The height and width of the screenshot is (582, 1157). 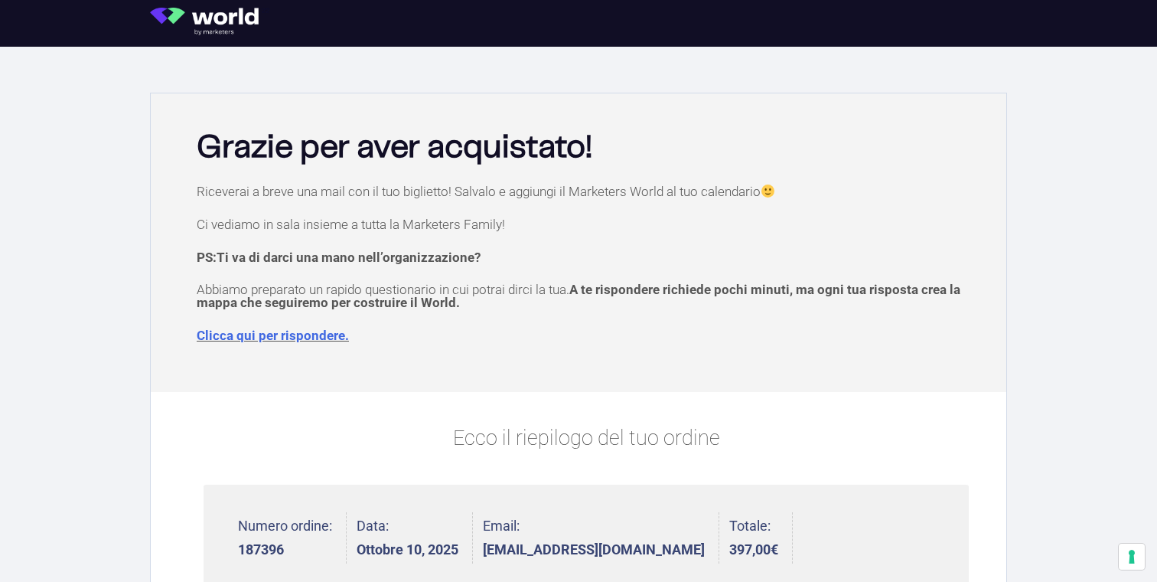 I want to click on strong: 187396, so click(x=285, y=550).